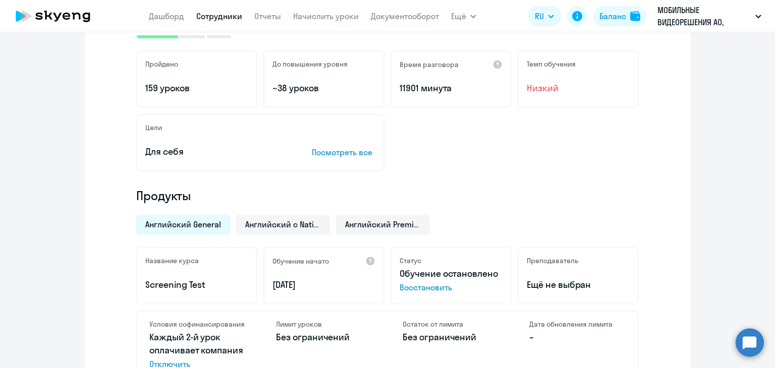  I want to click on span: RU, so click(539, 16).